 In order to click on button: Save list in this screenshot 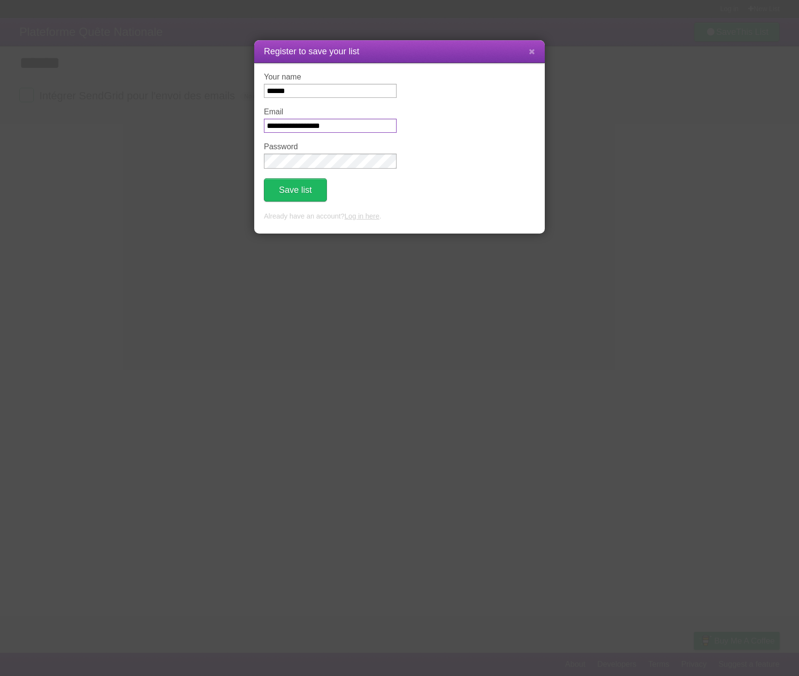, I will do `click(295, 190)`.